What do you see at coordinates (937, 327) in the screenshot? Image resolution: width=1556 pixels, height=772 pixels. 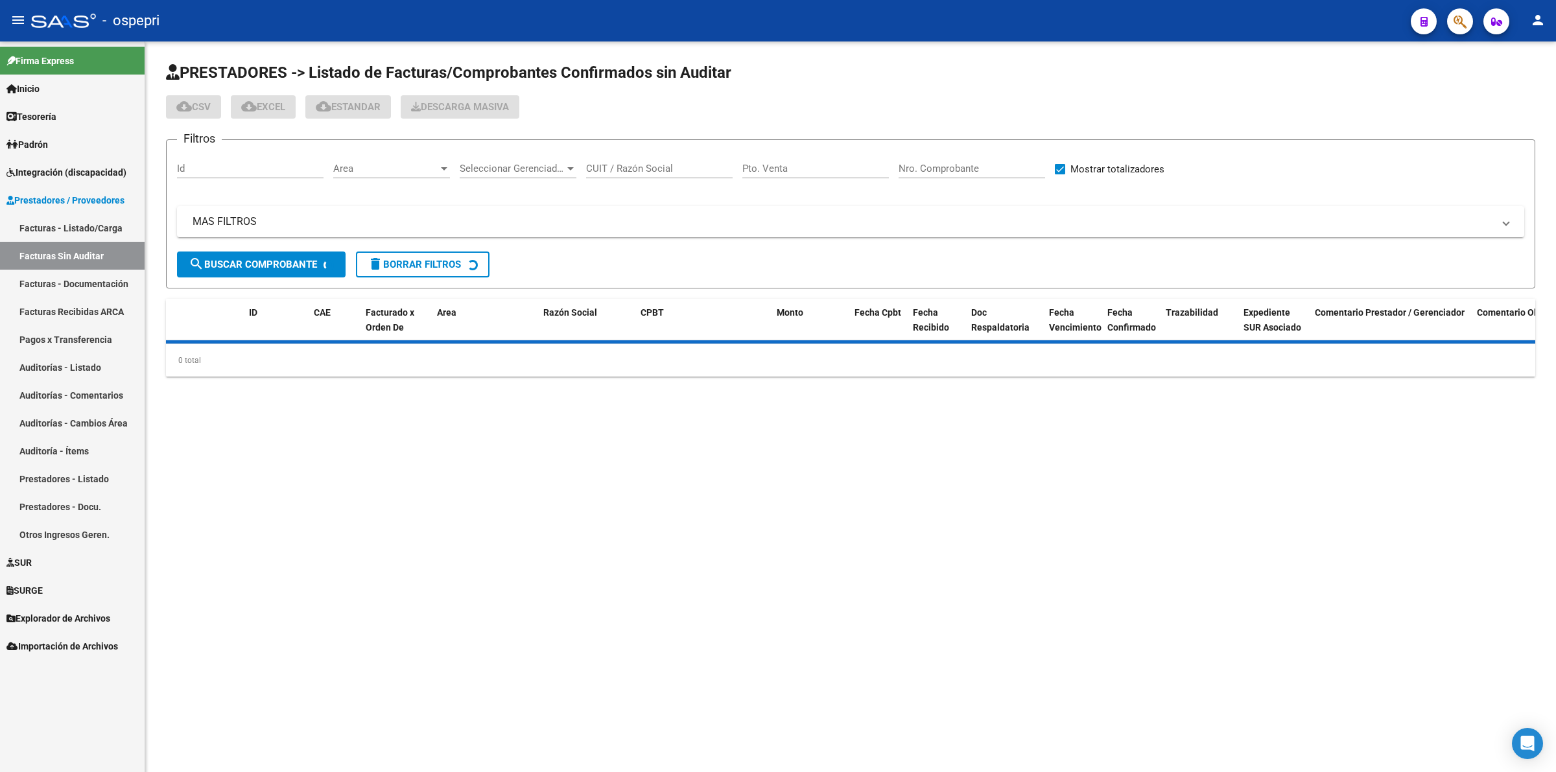 I see `datatable-header-cell: Fecha Recibido` at bounding box center [937, 327].